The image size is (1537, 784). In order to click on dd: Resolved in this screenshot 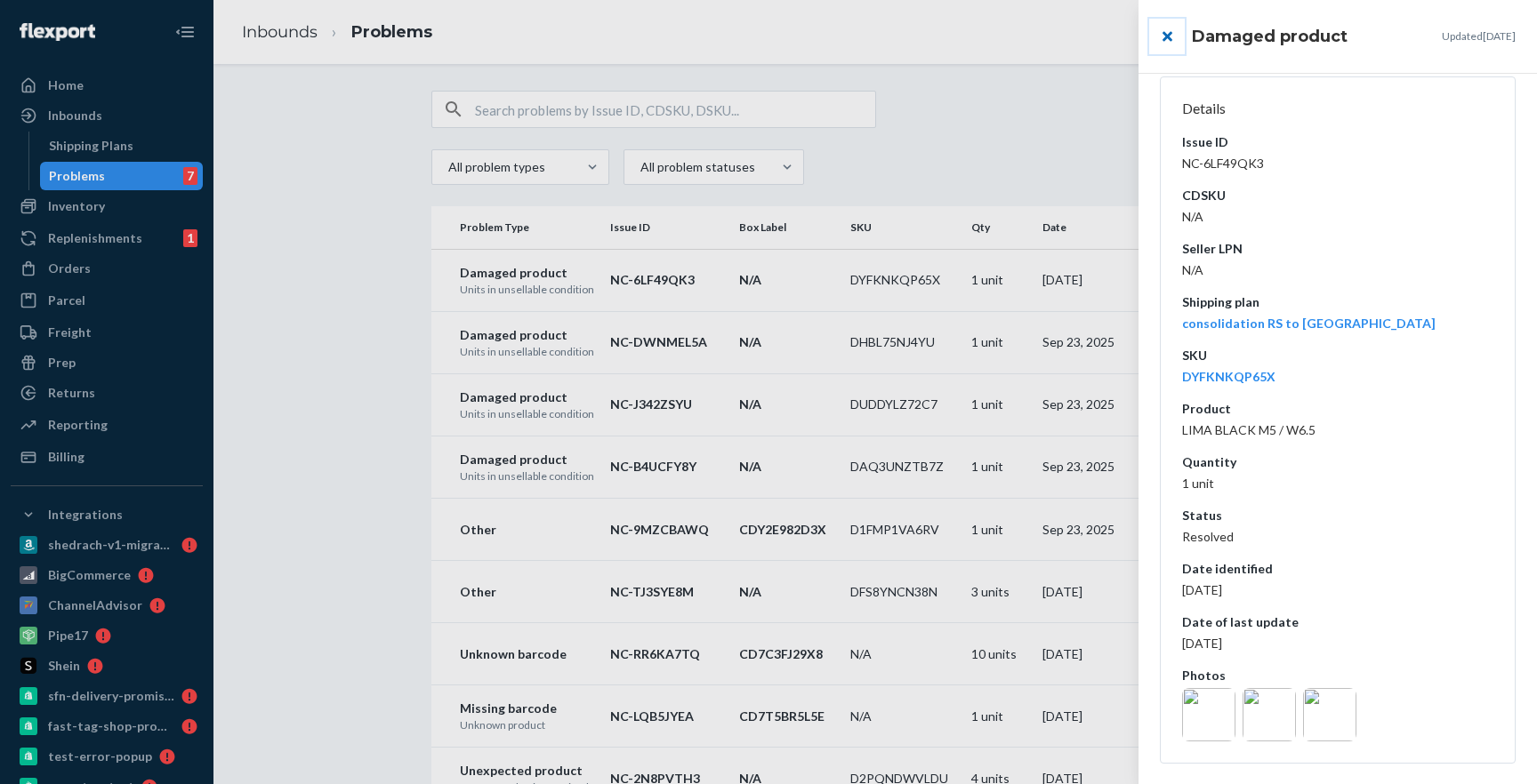, I will do `click(1338, 537)`.